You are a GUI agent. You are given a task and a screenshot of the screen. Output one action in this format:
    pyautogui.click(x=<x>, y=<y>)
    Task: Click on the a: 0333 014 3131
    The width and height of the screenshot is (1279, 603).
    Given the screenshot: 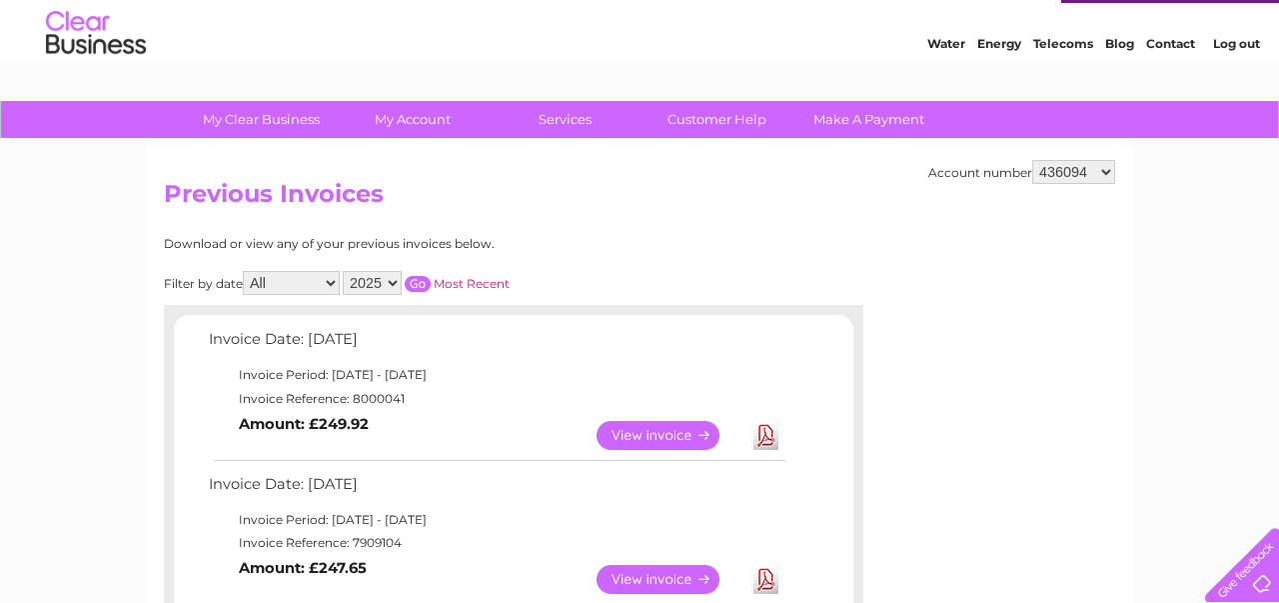 What is the action you would take?
    pyautogui.click(x=971, y=22)
    